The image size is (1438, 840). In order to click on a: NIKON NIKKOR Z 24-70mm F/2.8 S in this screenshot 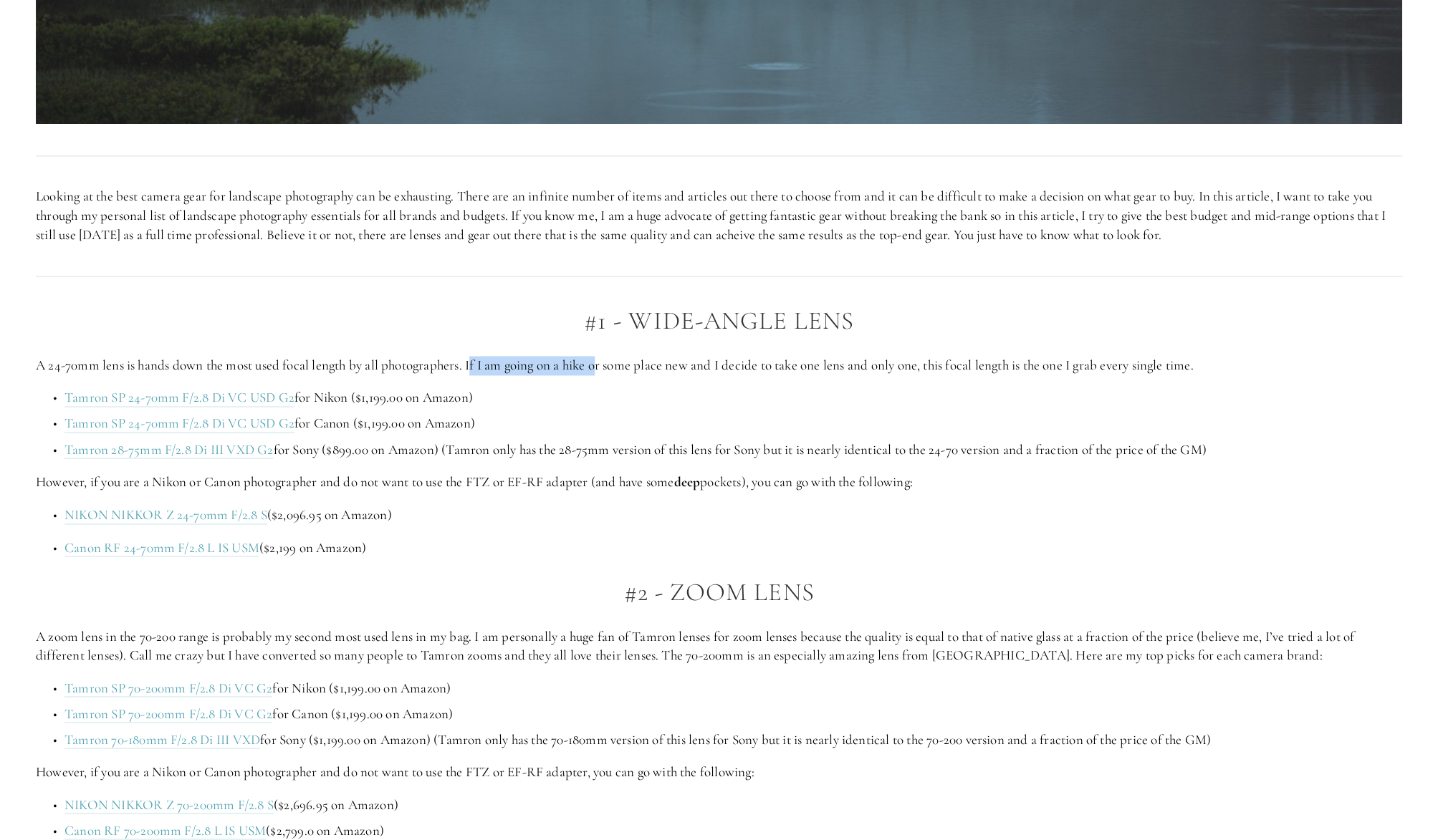, I will do `click(166, 515)`.